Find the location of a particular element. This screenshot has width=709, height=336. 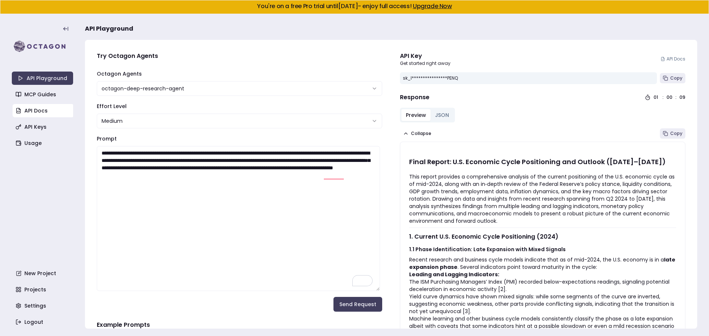

button: Collapse is located at coordinates (417, 134).